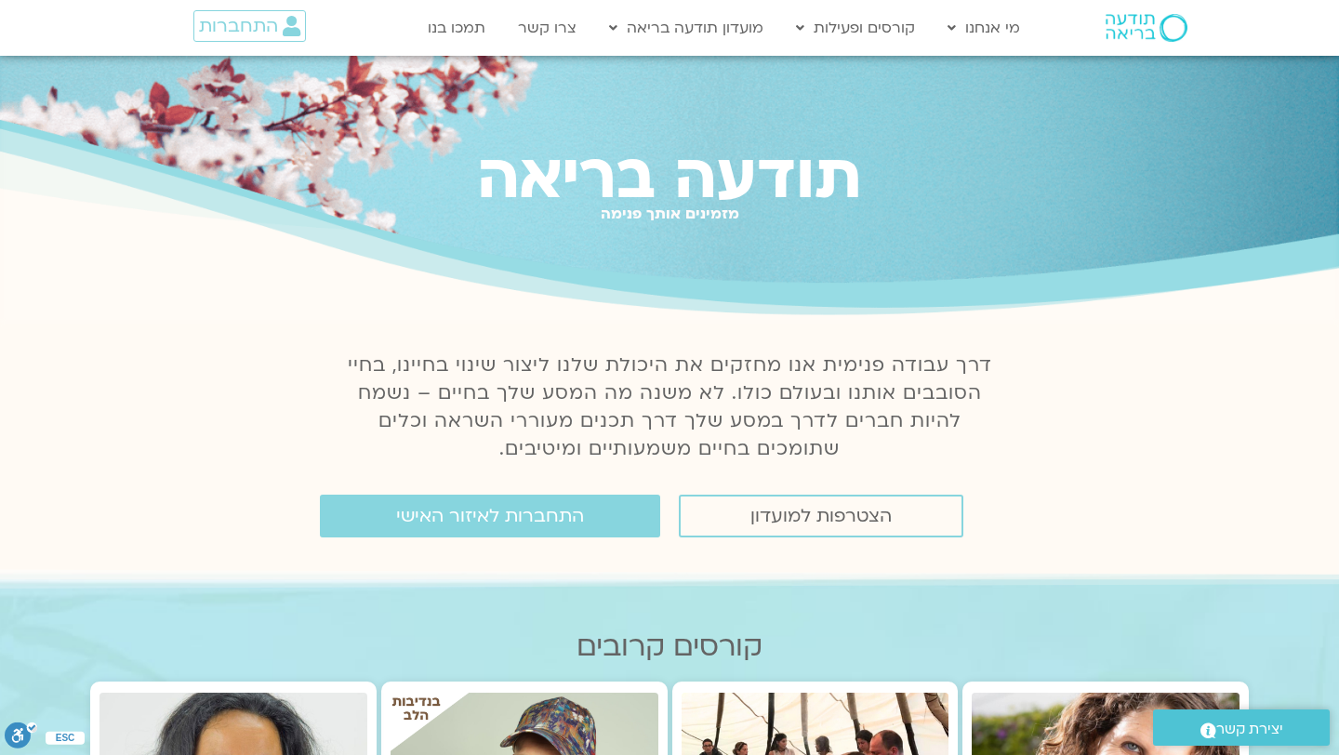  I want to click on a: מועדון תודעה בריאה, so click(686, 28).